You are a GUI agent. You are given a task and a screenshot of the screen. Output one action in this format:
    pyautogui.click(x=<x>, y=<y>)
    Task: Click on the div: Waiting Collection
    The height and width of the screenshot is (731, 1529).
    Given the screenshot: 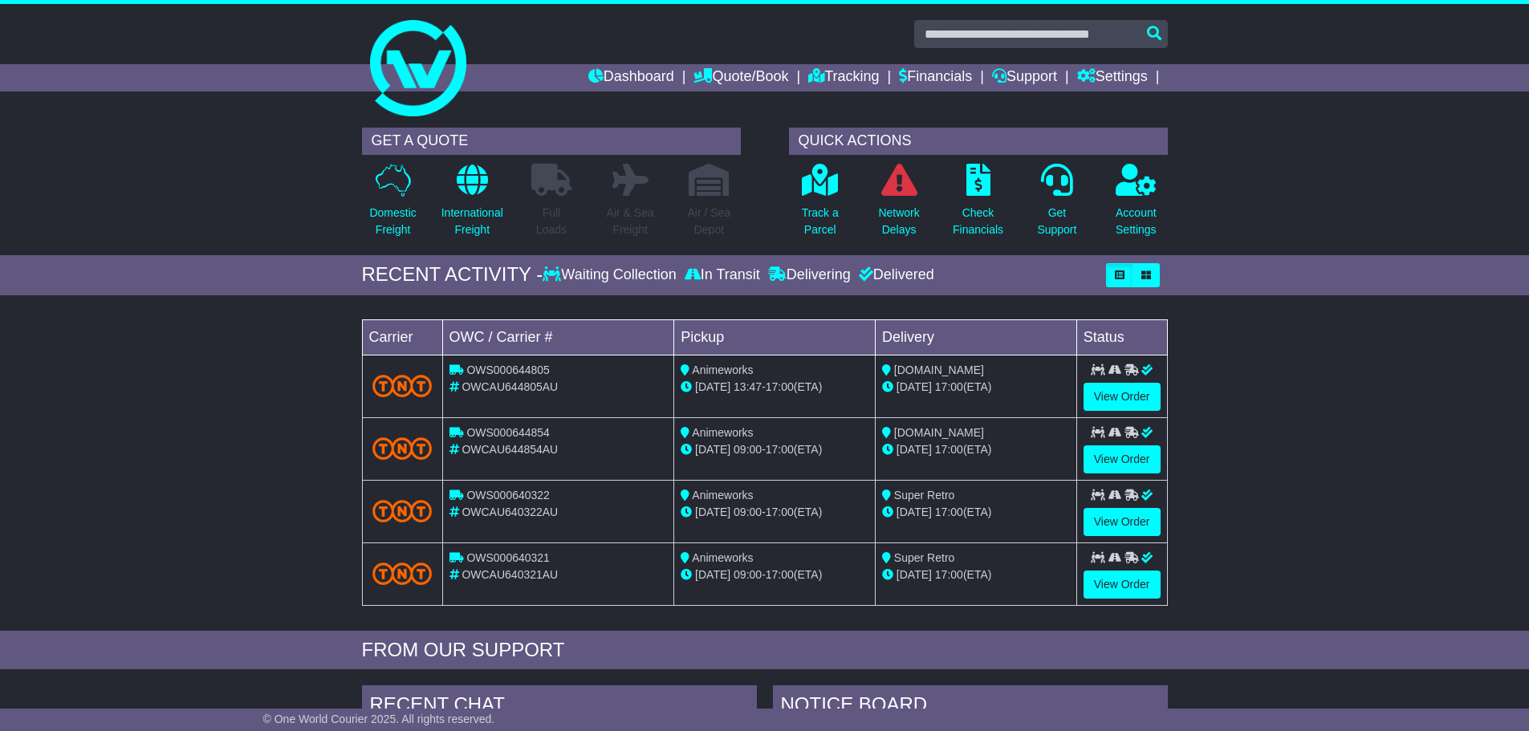 What is the action you would take?
    pyautogui.click(x=611, y=275)
    